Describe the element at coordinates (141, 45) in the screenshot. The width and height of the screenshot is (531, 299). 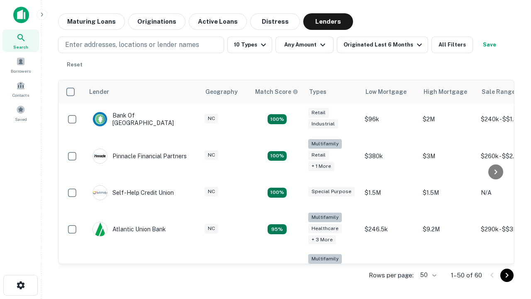
I see `button: Enter addresses, locations or lender names` at that location.